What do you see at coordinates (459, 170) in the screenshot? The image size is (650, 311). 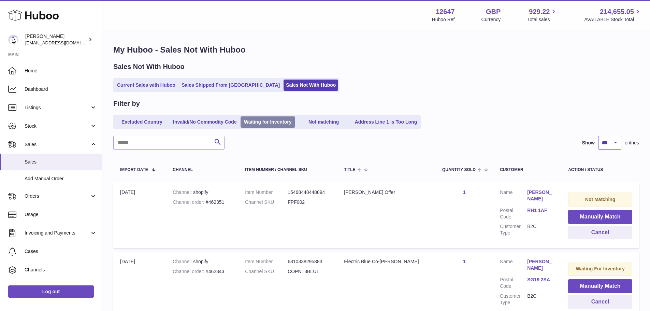 I see `span: Quantity Sold` at bounding box center [459, 170].